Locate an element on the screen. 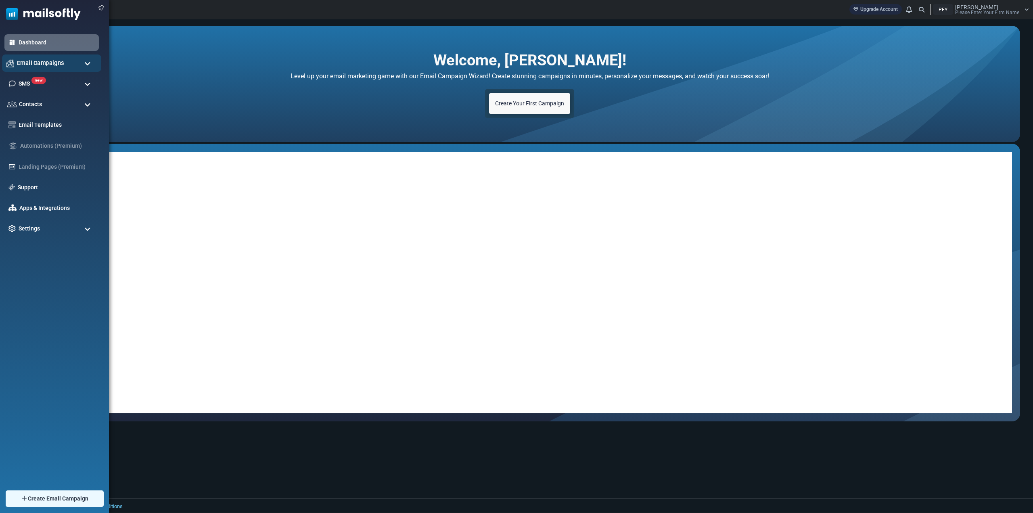 The height and width of the screenshot is (513, 1033). span: Contacts is located at coordinates (30, 104).